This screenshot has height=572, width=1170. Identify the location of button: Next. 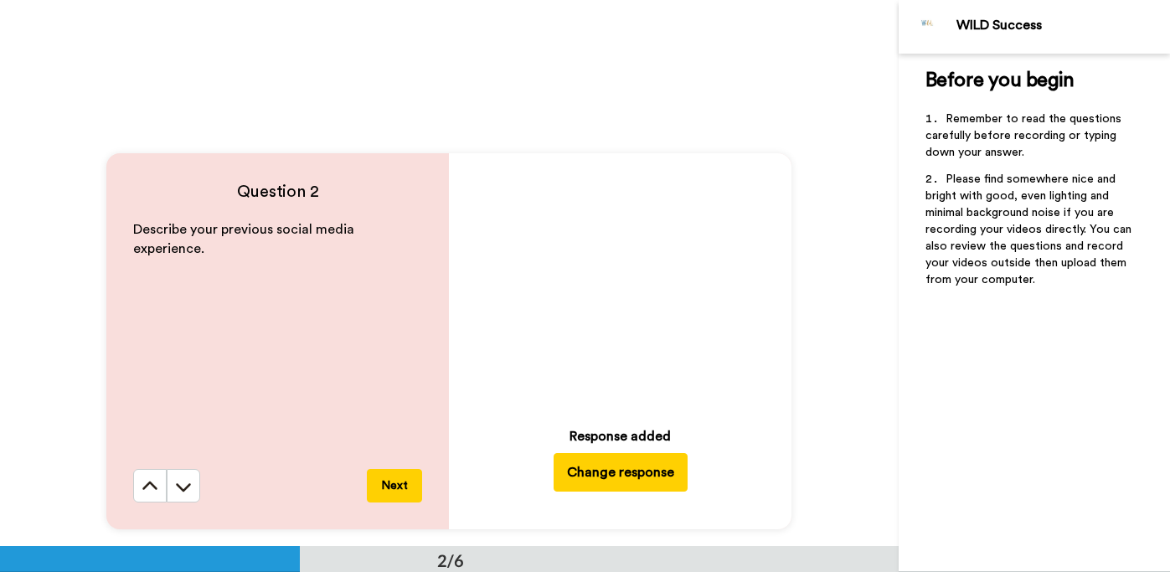
(395, 486).